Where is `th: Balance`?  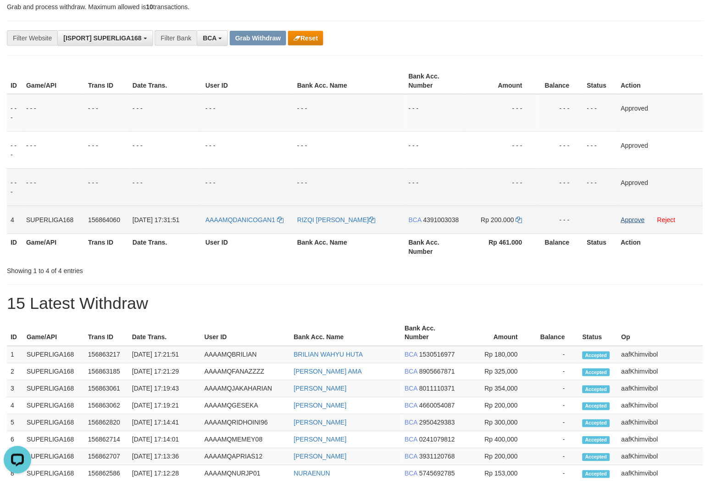 th: Balance is located at coordinates (559, 81).